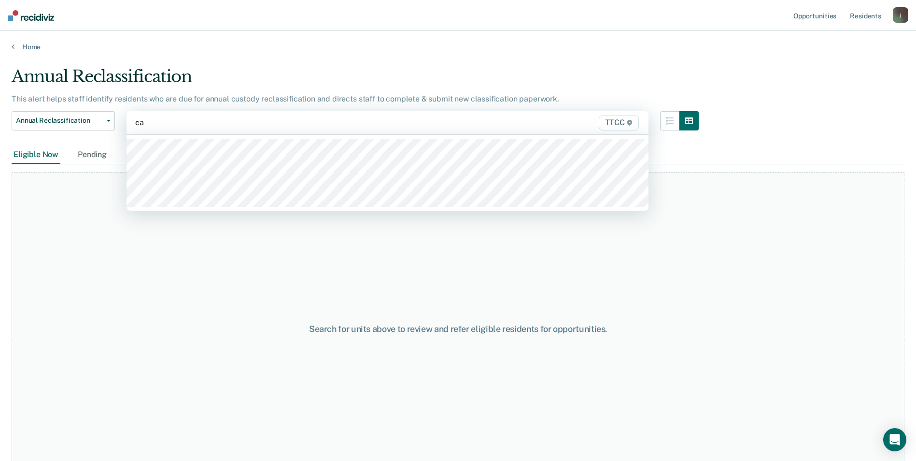 This screenshot has width=916, height=461. What do you see at coordinates (36, 154) in the screenshot?
I see `div: Eligible Now` at bounding box center [36, 154].